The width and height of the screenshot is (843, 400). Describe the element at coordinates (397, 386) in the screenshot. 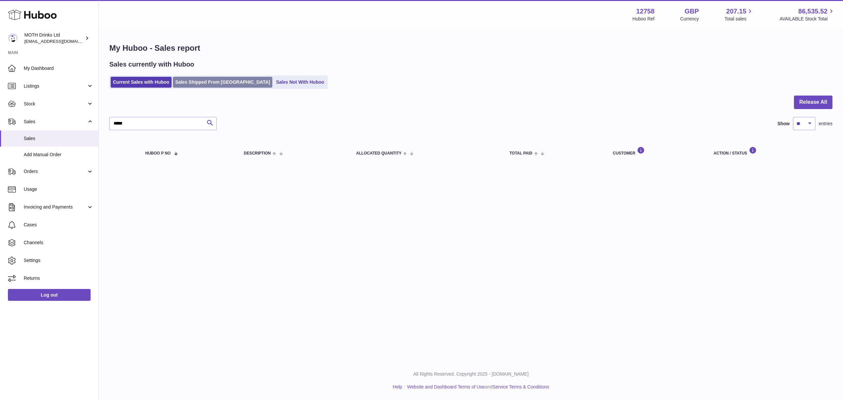

I see `a: Help` at that location.